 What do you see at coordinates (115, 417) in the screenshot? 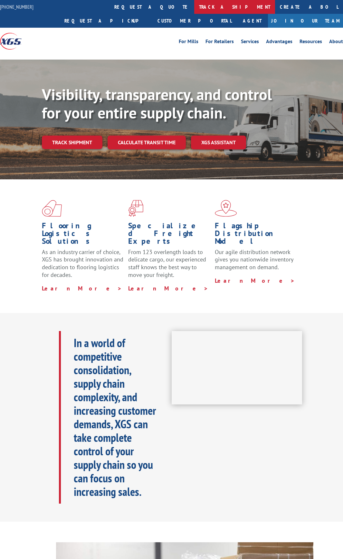
I see `b: In a world of competitive consolidation, supply chain complexity, and increasing customer demands...` at bounding box center [115, 417].